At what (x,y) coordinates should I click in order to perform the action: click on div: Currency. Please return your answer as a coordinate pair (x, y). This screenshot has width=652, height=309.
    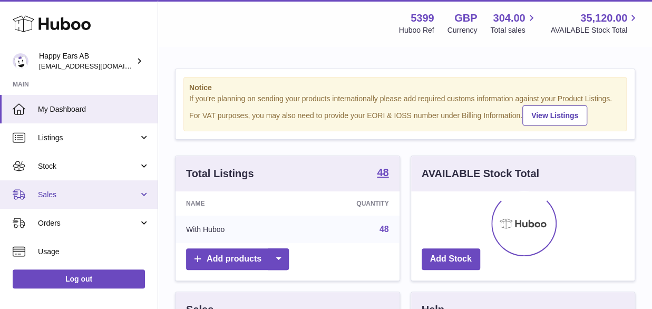
    Looking at the image, I should click on (462, 30).